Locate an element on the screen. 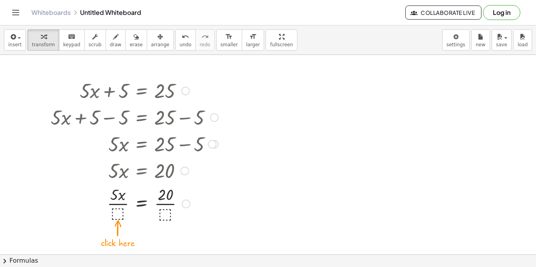 This screenshot has height=267, width=536. span: keypad is located at coordinates (72, 45).